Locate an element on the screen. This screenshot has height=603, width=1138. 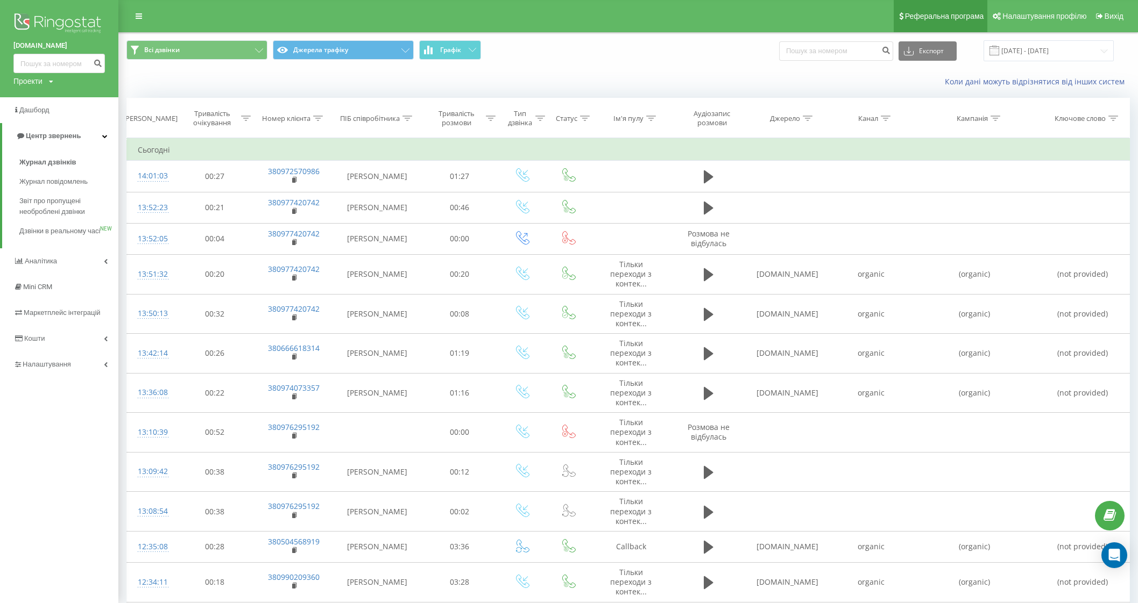
span: Вихід is located at coordinates (1113, 16).